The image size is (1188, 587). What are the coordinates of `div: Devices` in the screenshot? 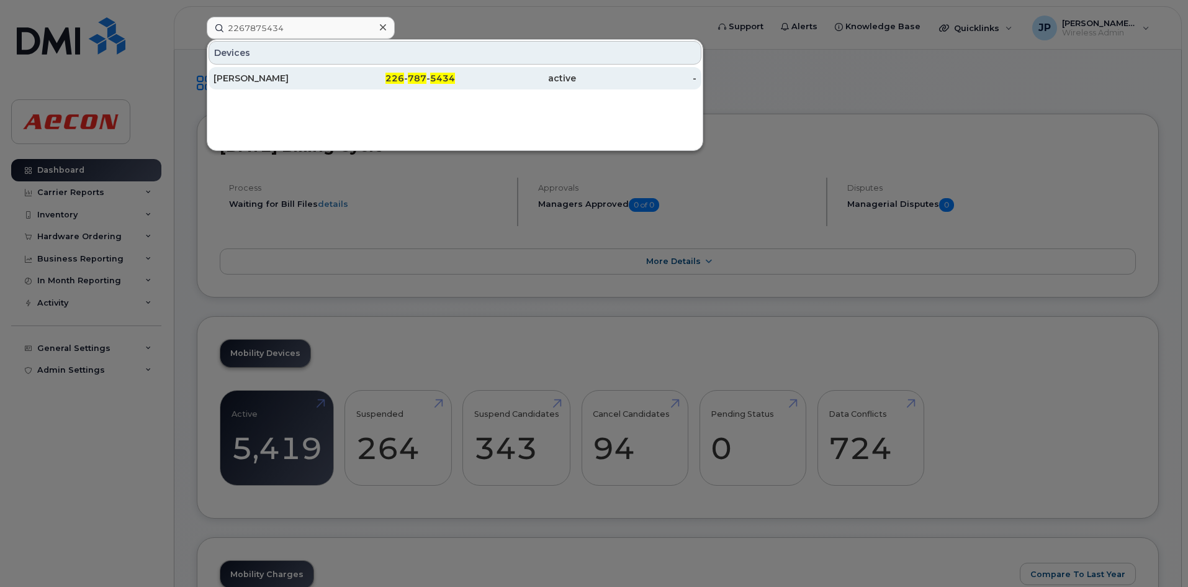 It's located at (455, 53).